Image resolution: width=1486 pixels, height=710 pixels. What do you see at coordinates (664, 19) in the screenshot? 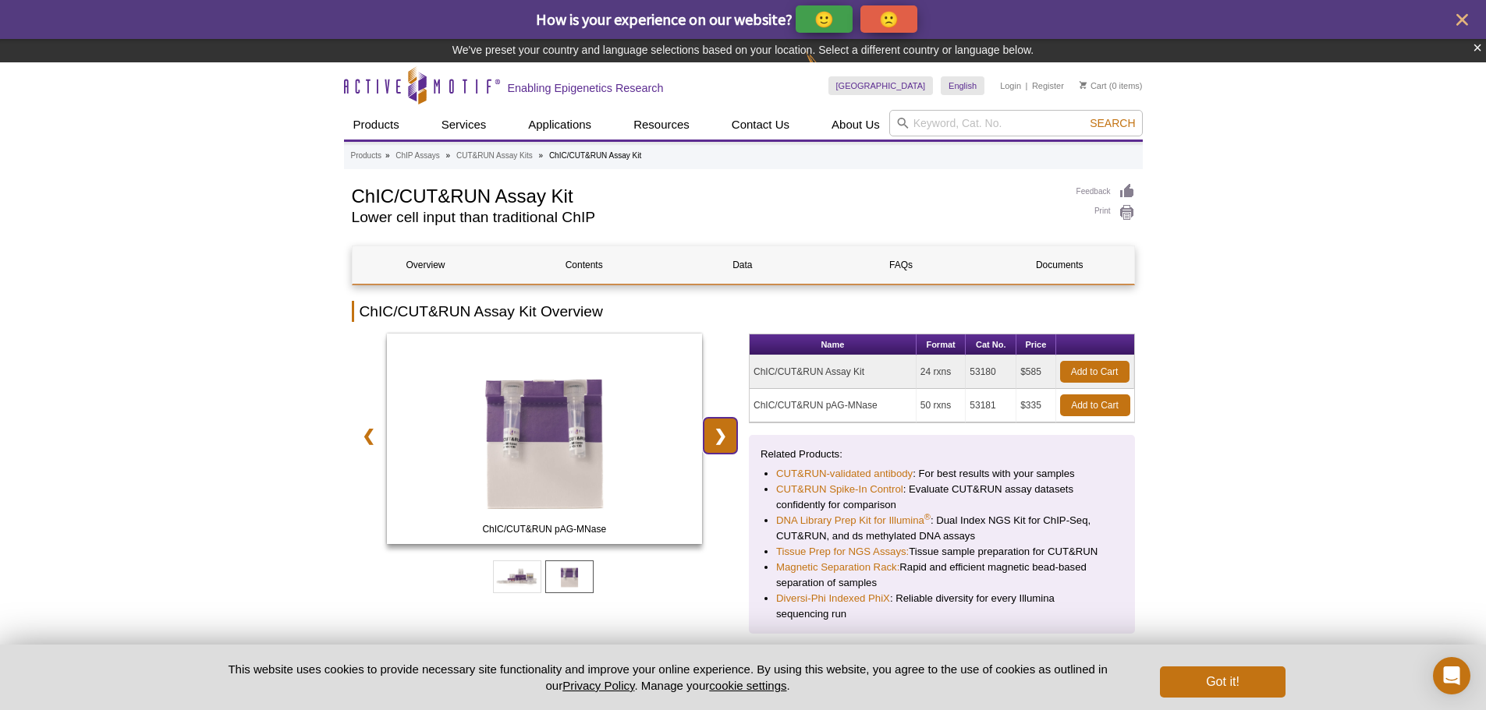
I see `span: How is your experience on our website?` at bounding box center [664, 19].